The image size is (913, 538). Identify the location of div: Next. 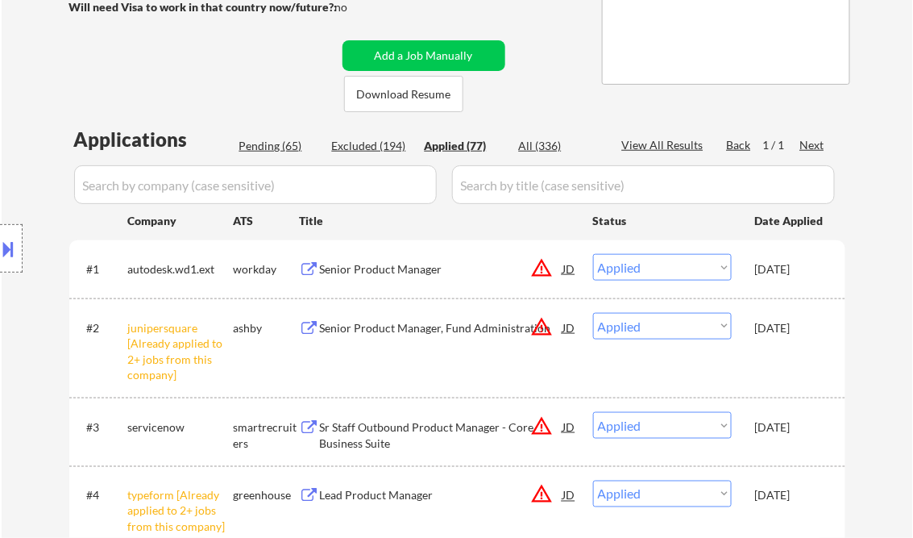
(814, 145).